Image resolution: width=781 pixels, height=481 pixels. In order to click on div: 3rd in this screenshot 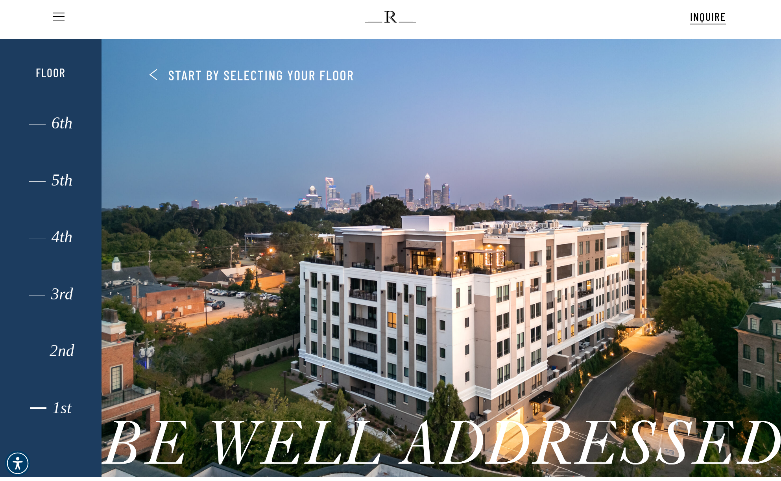, I will do `click(51, 294)`.